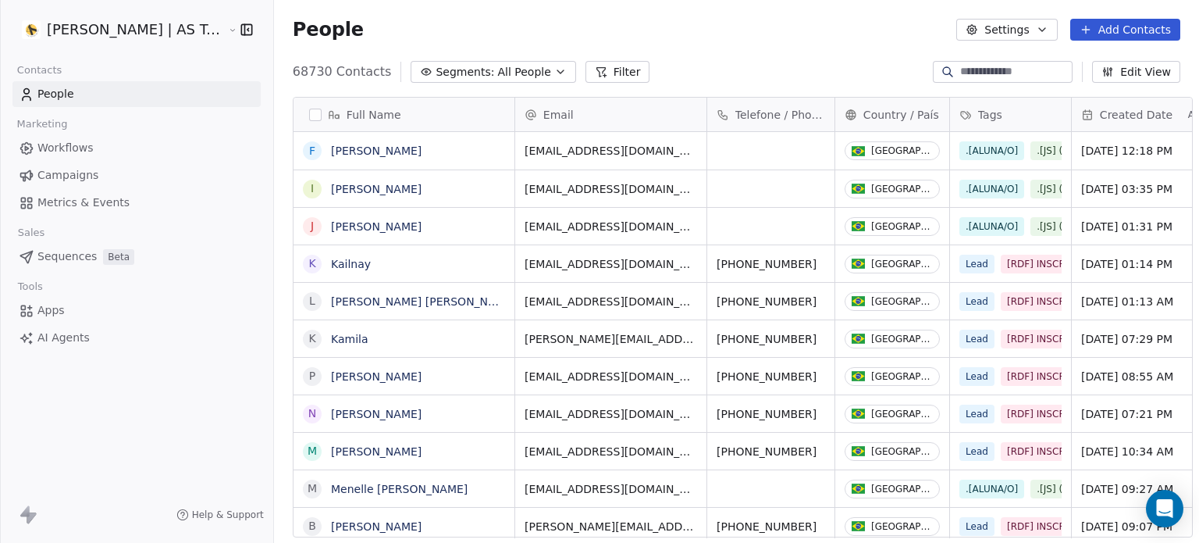 The height and width of the screenshot is (543, 1199). Describe the element at coordinates (351, 264) in the screenshot. I see `a: Kailnay` at that location.